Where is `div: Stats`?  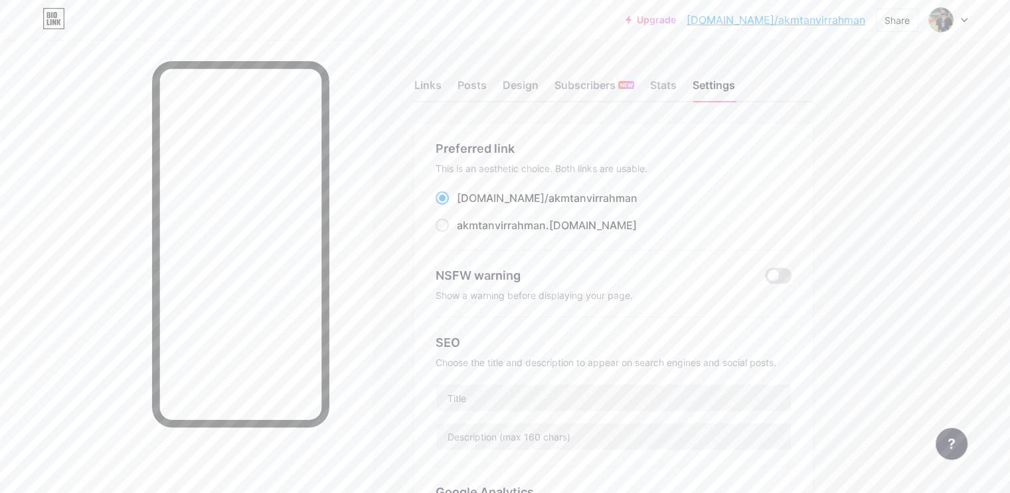
div: Stats is located at coordinates (664, 89).